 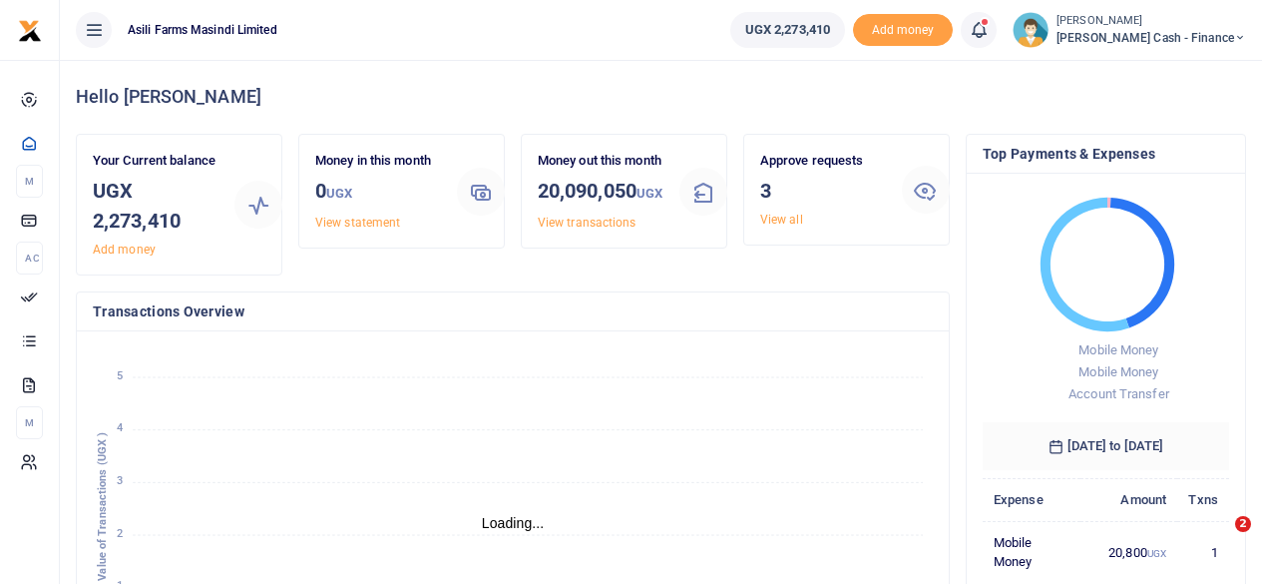 I want to click on h4: Top Payments & Expenses, so click(x=1105, y=154).